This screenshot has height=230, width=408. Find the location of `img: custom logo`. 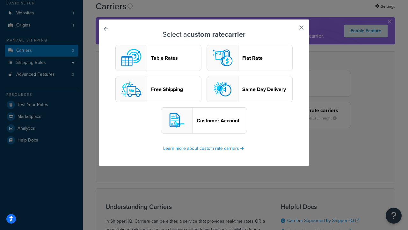

img: custom logo is located at coordinates (131, 58).